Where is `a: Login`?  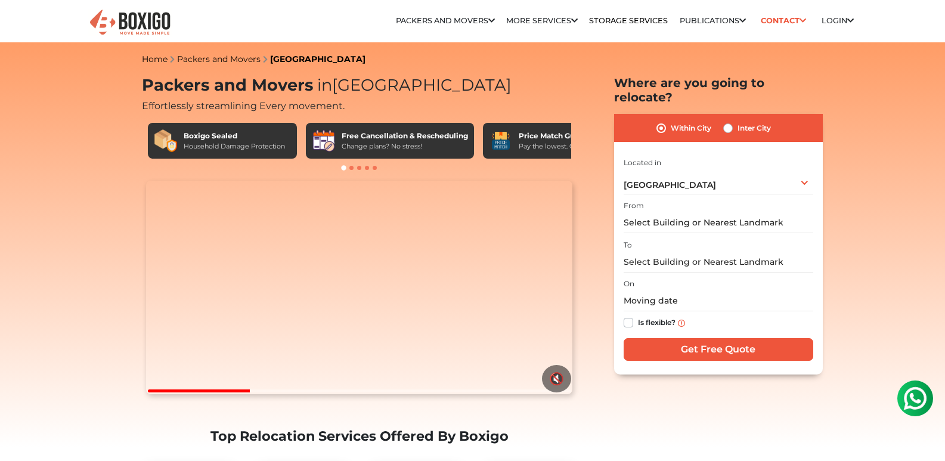
a: Login is located at coordinates (838, 20).